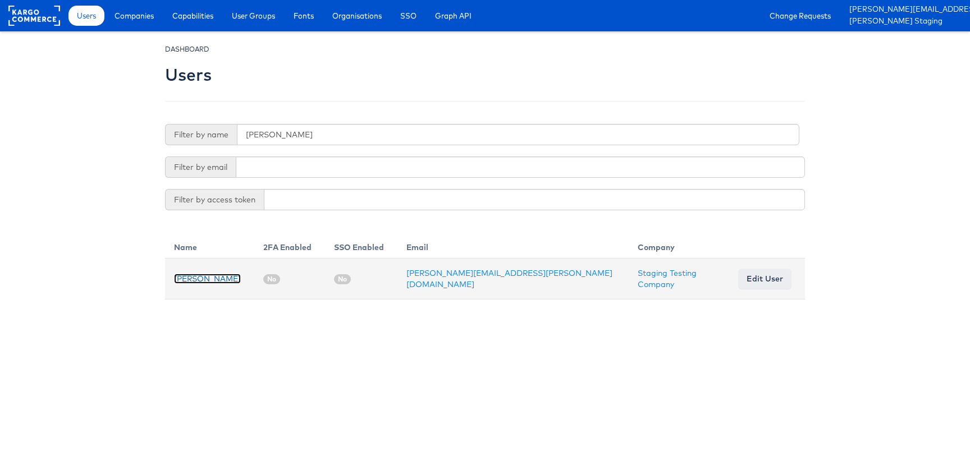  I want to click on span: Filter by email, so click(200, 167).